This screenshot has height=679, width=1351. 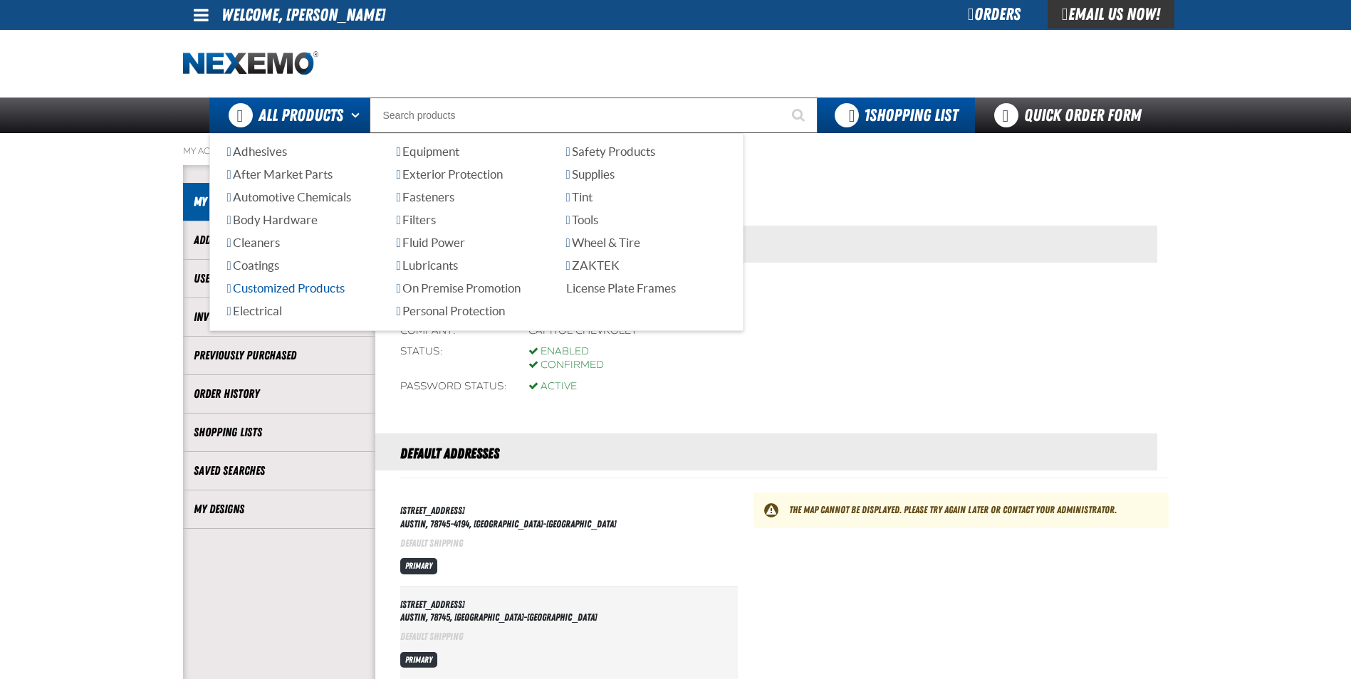 What do you see at coordinates (800, 115) in the screenshot?
I see `button: Start Searching` at bounding box center [800, 115].